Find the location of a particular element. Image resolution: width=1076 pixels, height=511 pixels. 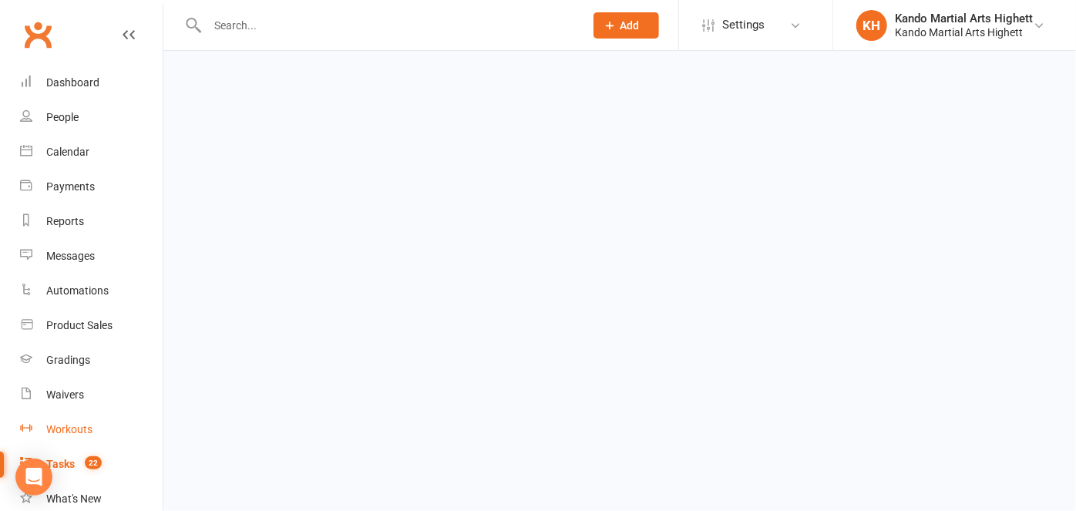

span: Add is located at coordinates (630, 25).